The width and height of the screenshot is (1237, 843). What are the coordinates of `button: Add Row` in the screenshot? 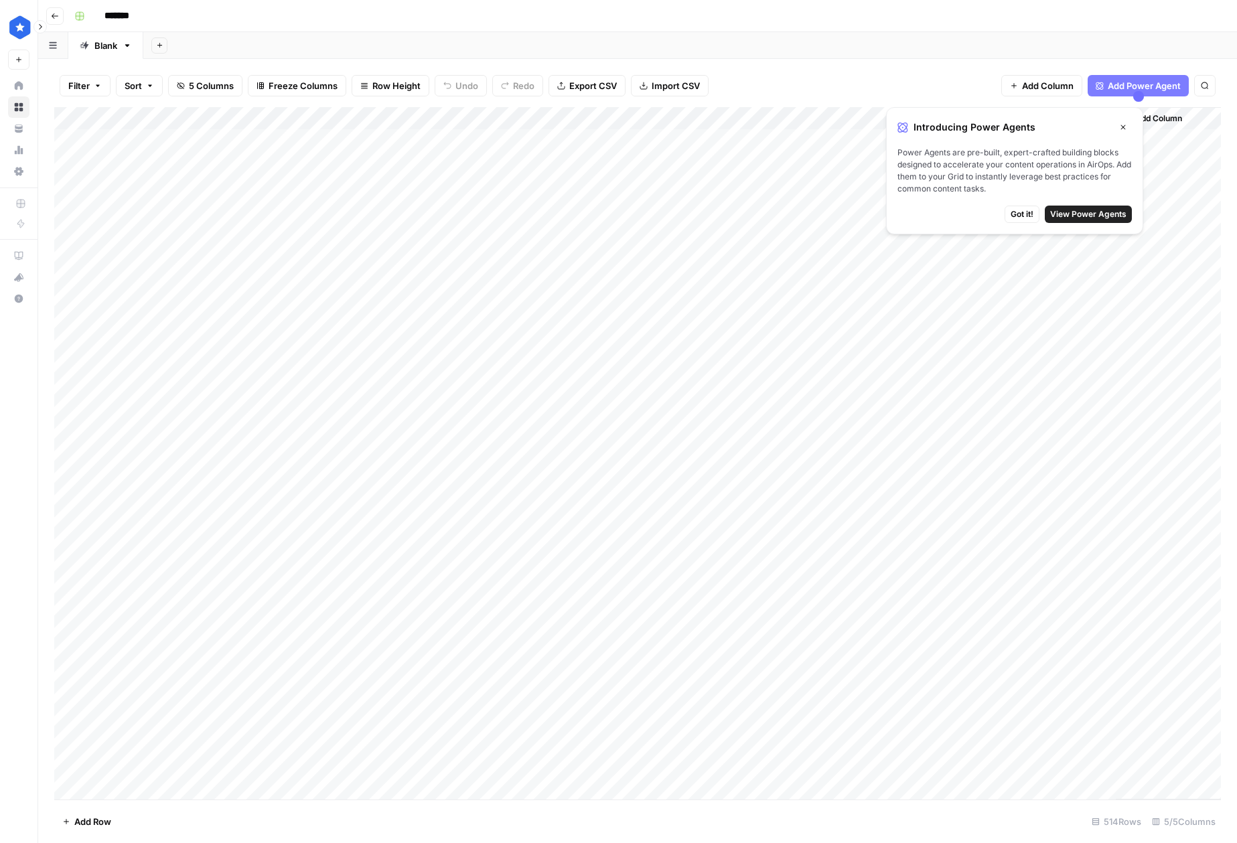 It's located at (86, 822).